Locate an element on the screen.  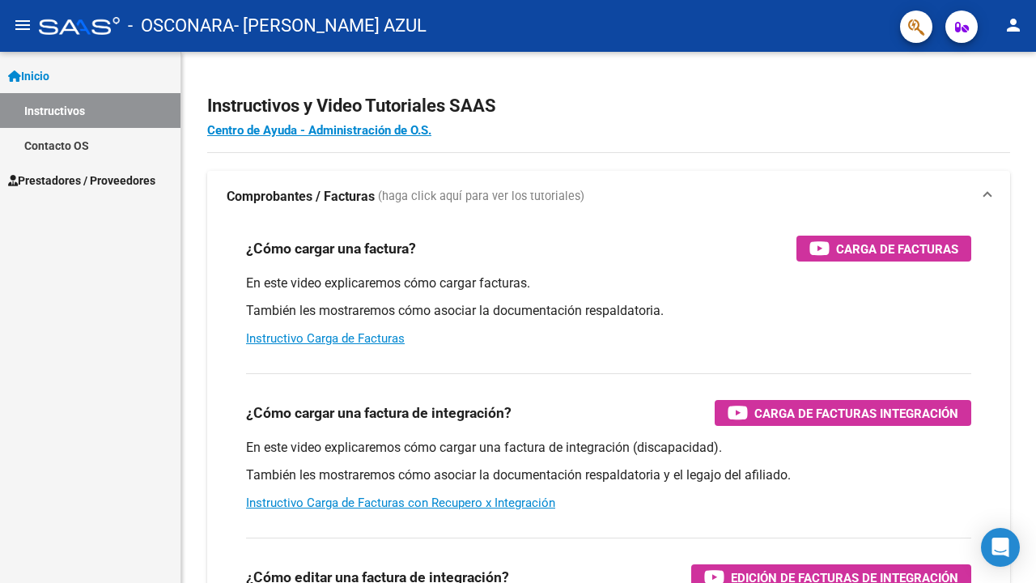
span: Inicio is located at coordinates (28, 76).